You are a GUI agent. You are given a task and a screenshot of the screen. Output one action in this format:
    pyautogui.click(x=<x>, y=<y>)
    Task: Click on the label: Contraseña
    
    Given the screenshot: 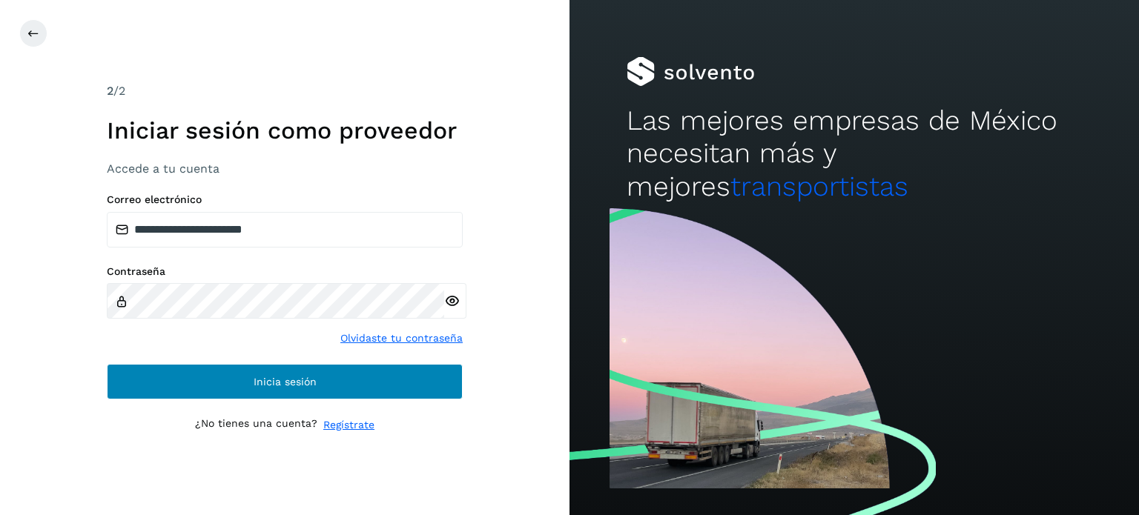 What is the action you would take?
    pyautogui.click(x=285, y=271)
    